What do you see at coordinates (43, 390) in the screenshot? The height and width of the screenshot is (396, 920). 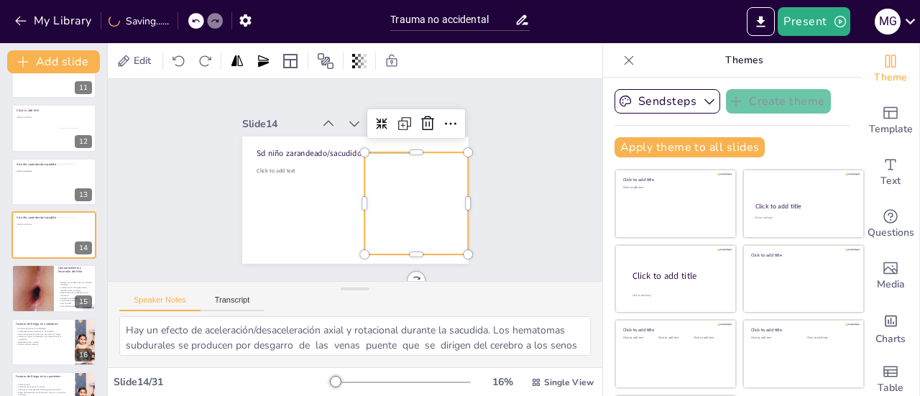 I see `p: Paciente con discapacidad del lenguaje o cognitiva` at bounding box center [43, 390].